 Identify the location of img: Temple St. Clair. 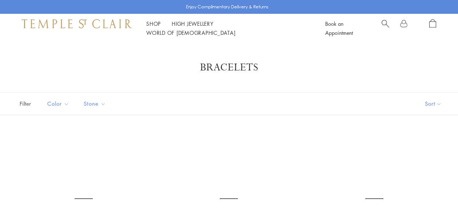
(77, 24).